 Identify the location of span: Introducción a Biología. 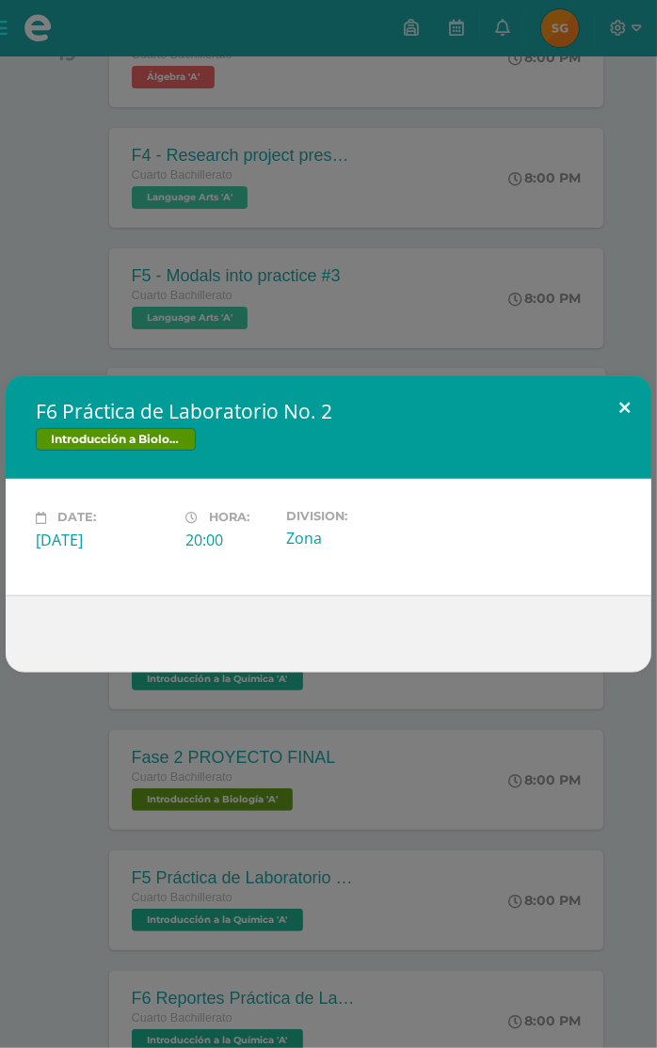
(116, 439).